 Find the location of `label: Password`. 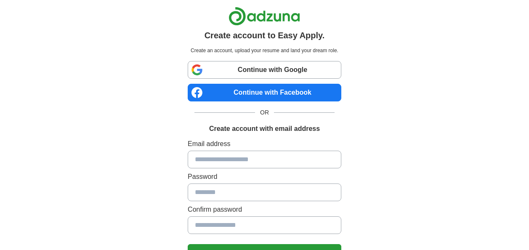

label: Password is located at coordinates (264, 177).